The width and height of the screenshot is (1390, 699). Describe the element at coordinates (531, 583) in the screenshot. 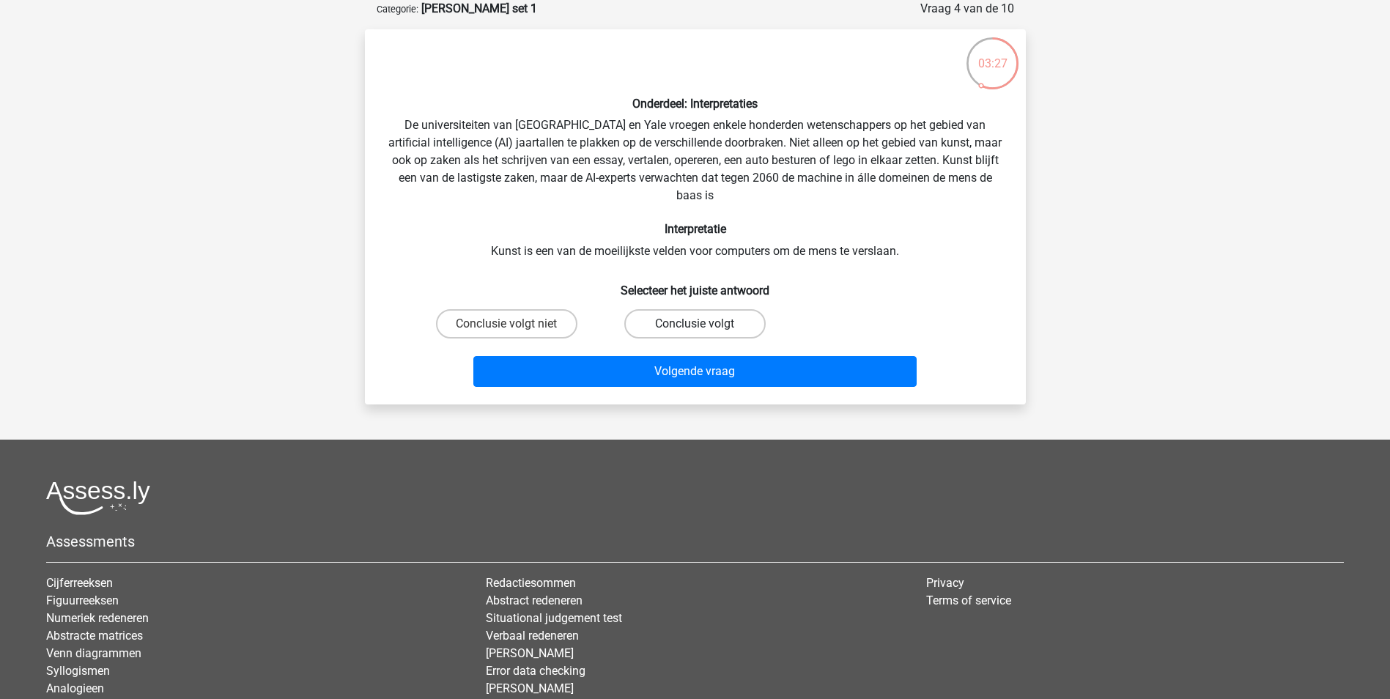

I see `a: Redactiesommen` at that location.